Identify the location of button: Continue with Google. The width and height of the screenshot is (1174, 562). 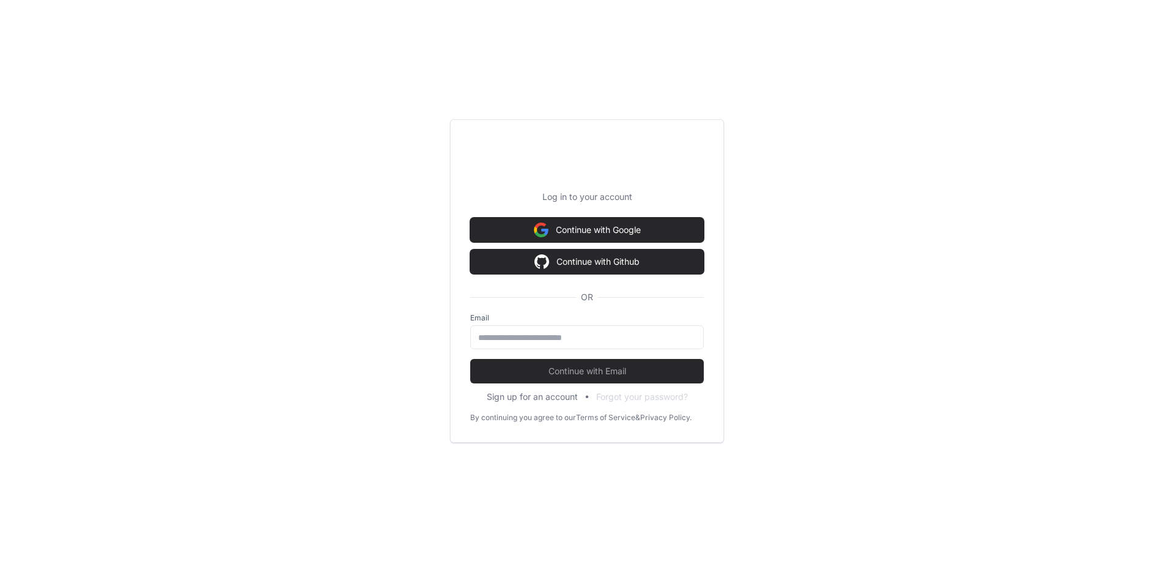
(587, 230).